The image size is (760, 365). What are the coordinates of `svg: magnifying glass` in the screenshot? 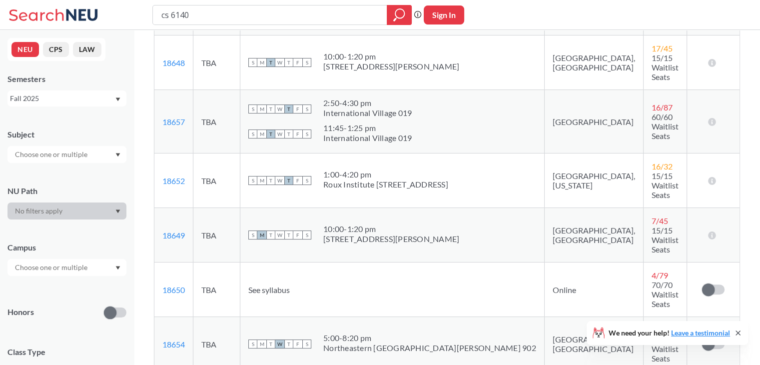 It's located at (399, 15).